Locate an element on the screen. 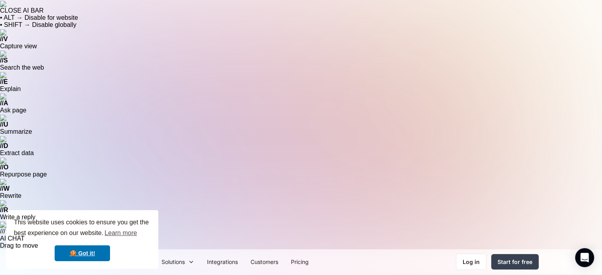  a: Customers is located at coordinates (265, 262).